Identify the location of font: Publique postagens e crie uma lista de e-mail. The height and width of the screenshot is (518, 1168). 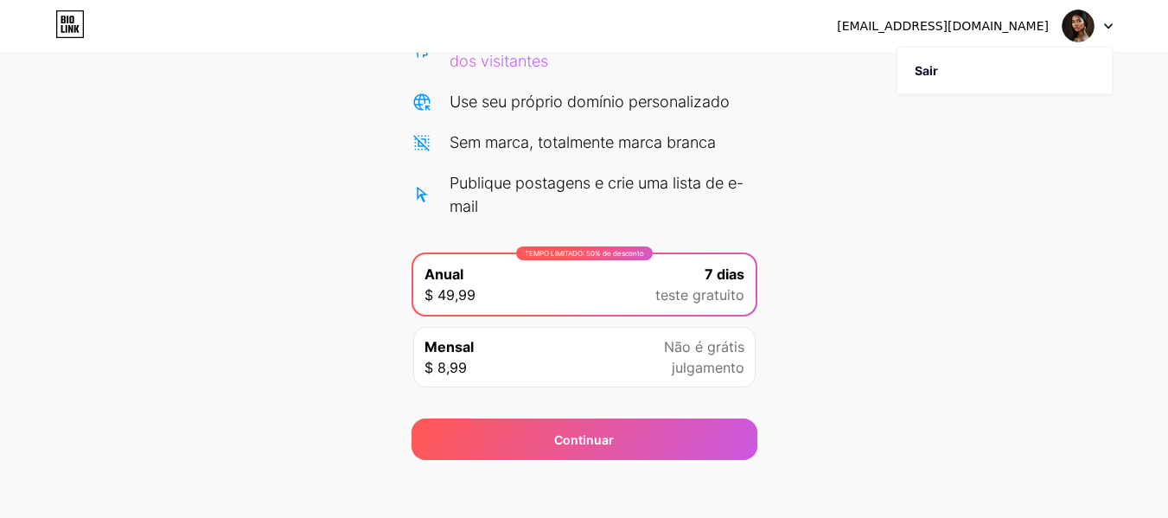
(596, 195).